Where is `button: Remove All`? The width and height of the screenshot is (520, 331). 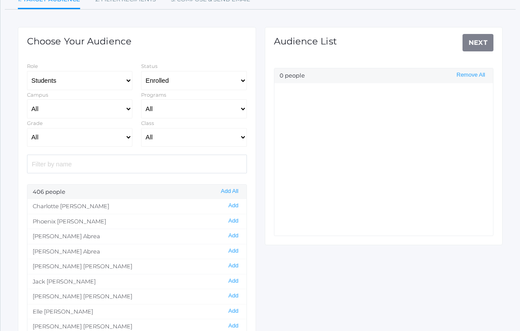
button: Remove All is located at coordinates (471, 75).